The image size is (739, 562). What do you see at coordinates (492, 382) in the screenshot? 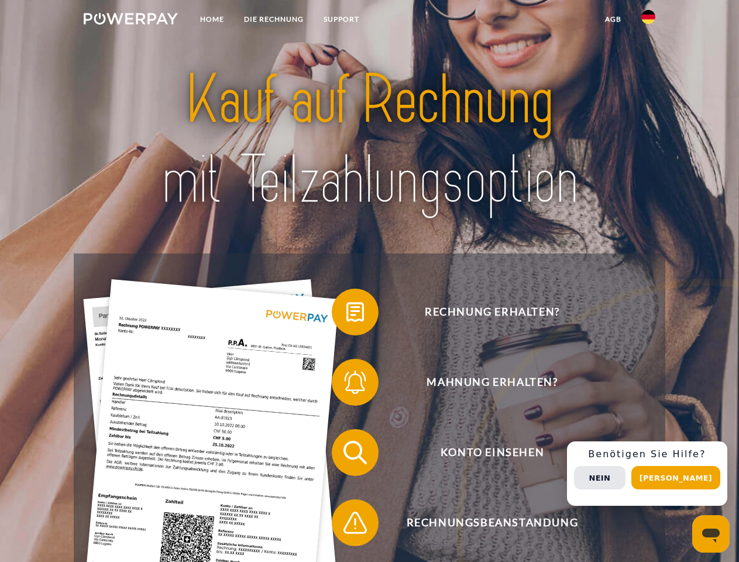
I see `span: Mahnung erhalten?` at bounding box center [492, 382].